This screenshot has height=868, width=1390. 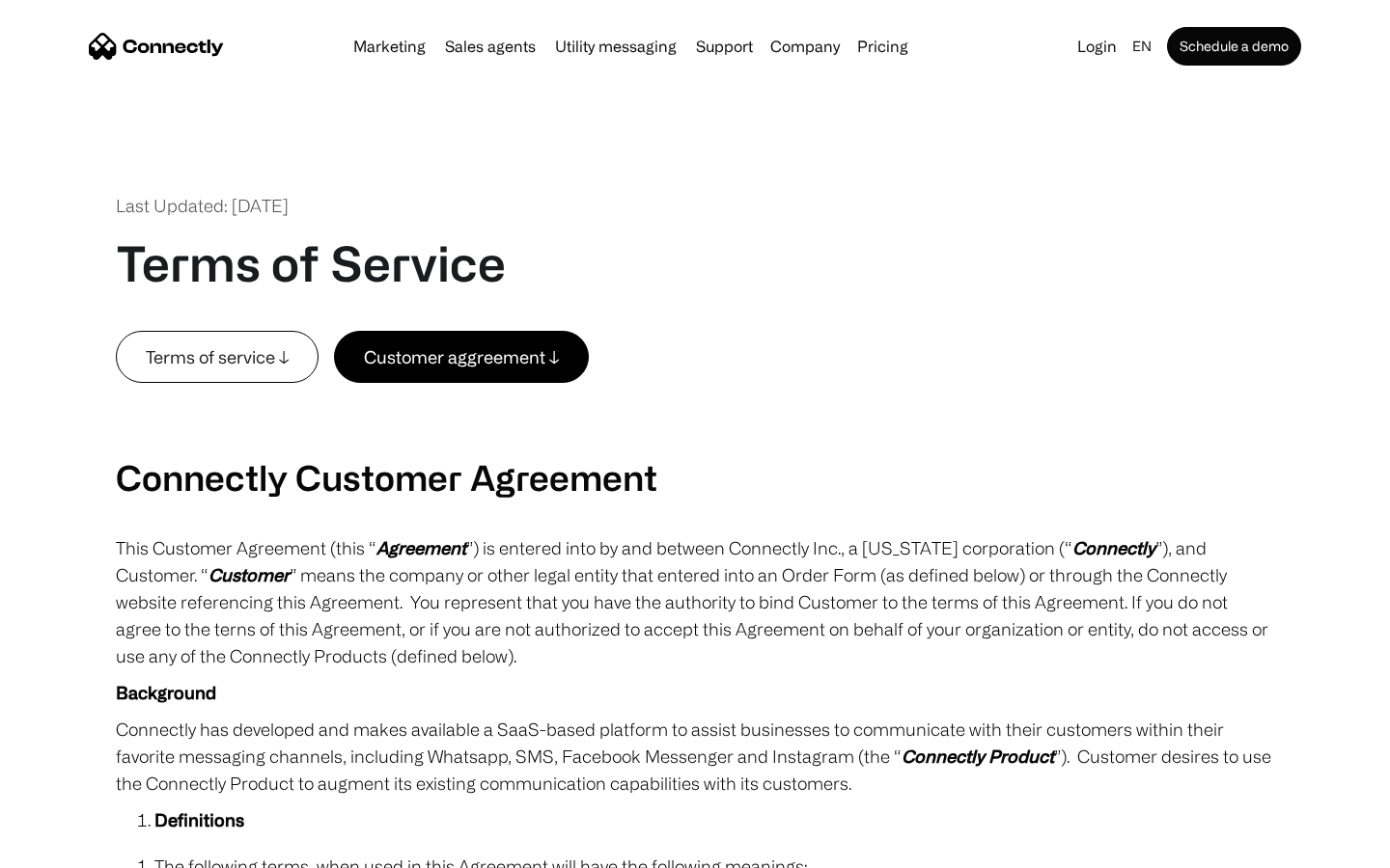 I want to click on em: Customer, so click(x=249, y=575).